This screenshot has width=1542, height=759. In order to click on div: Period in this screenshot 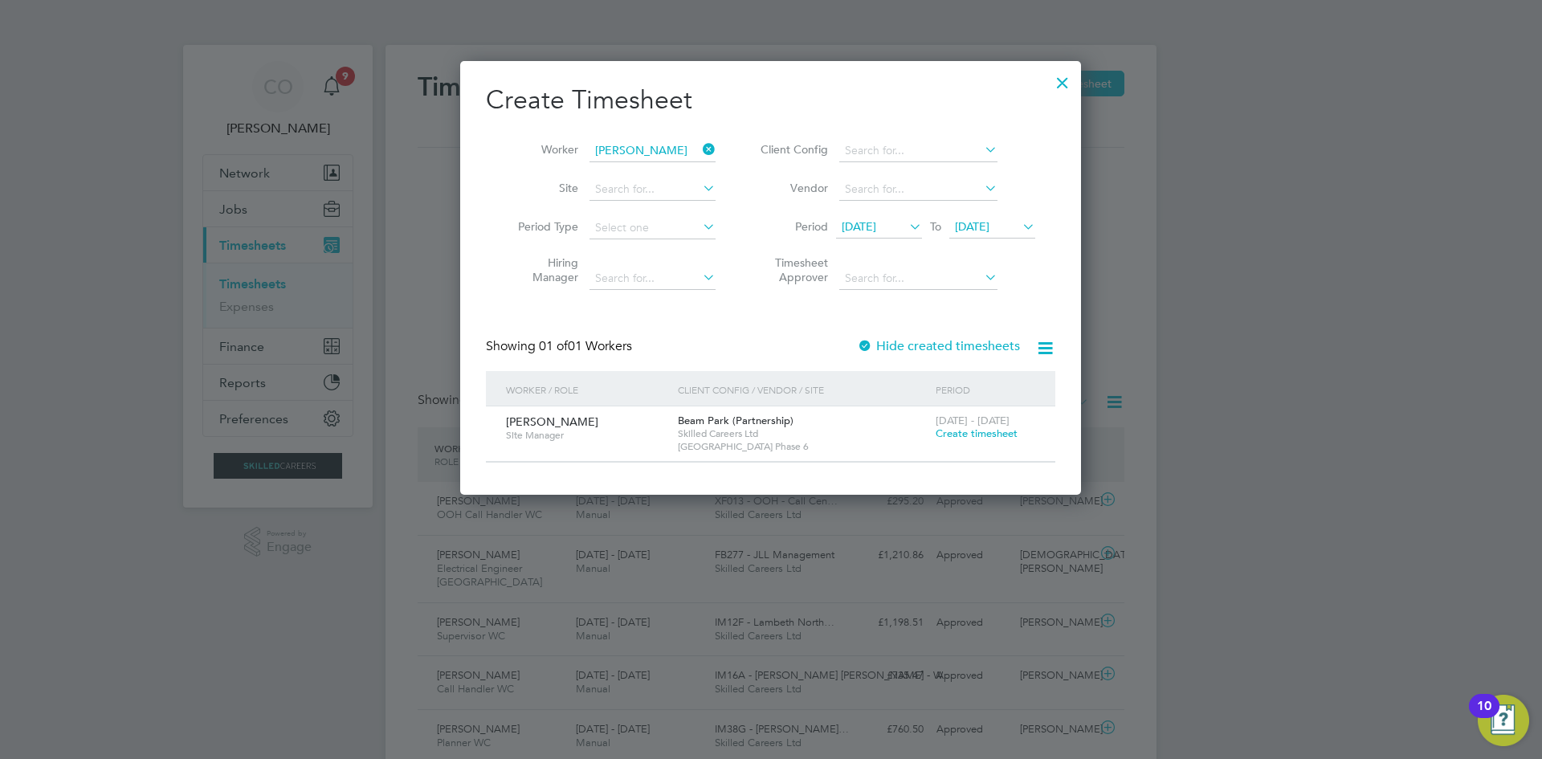, I will do `click(986, 390)`.